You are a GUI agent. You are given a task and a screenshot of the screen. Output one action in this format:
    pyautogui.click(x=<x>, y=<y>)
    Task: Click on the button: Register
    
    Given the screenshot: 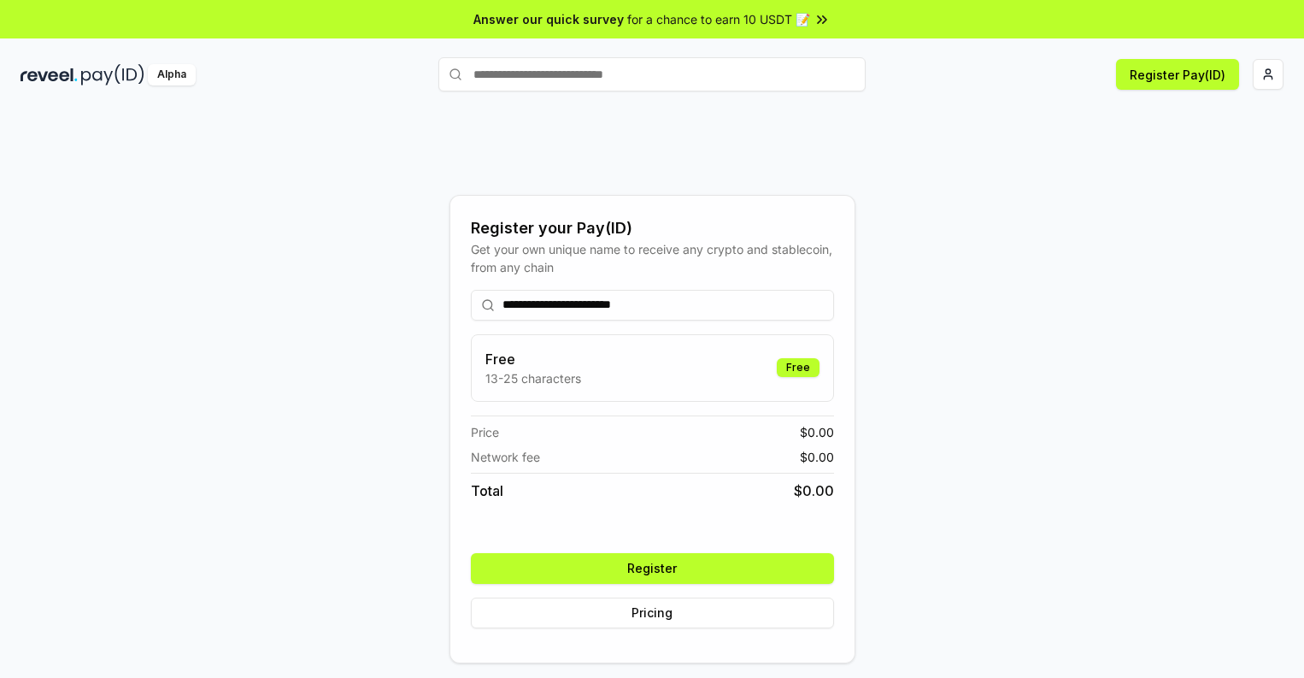 What is the action you would take?
    pyautogui.click(x=652, y=568)
    